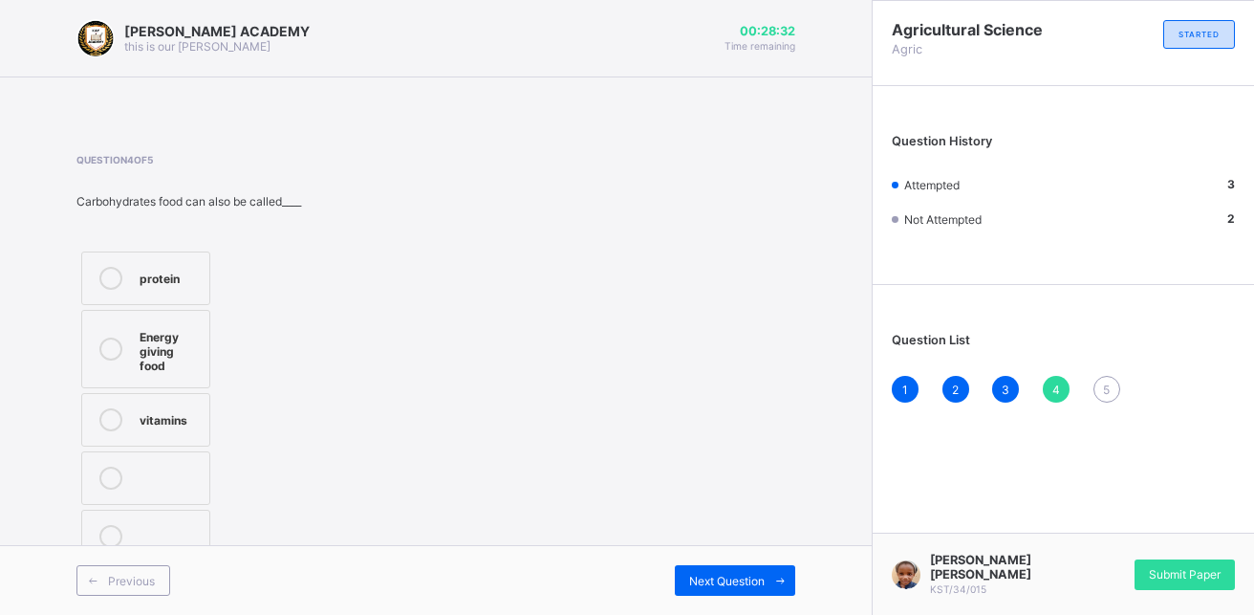 This screenshot has height=615, width=1254. What do you see at coordinates (1005, 389) in the screenshot?
I see `span: 3` at bounding box center [1005, 389].